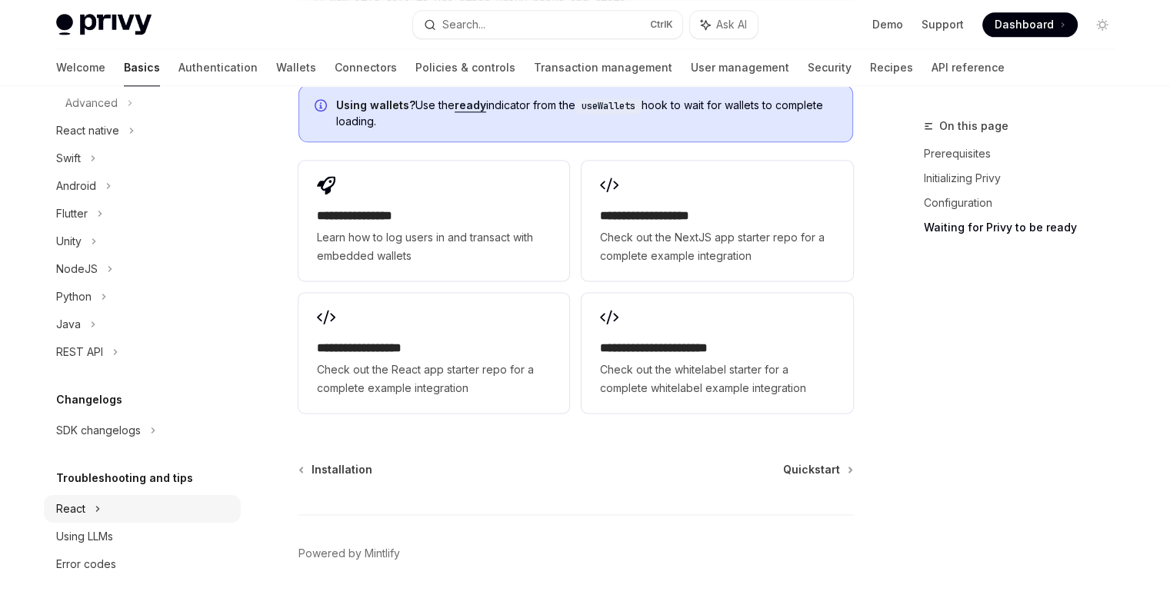 This screenshot has height=608, width=1170. Describe the element at coordinates (603, 68) in the screenshot. I see `a: Transaction management` at that location.